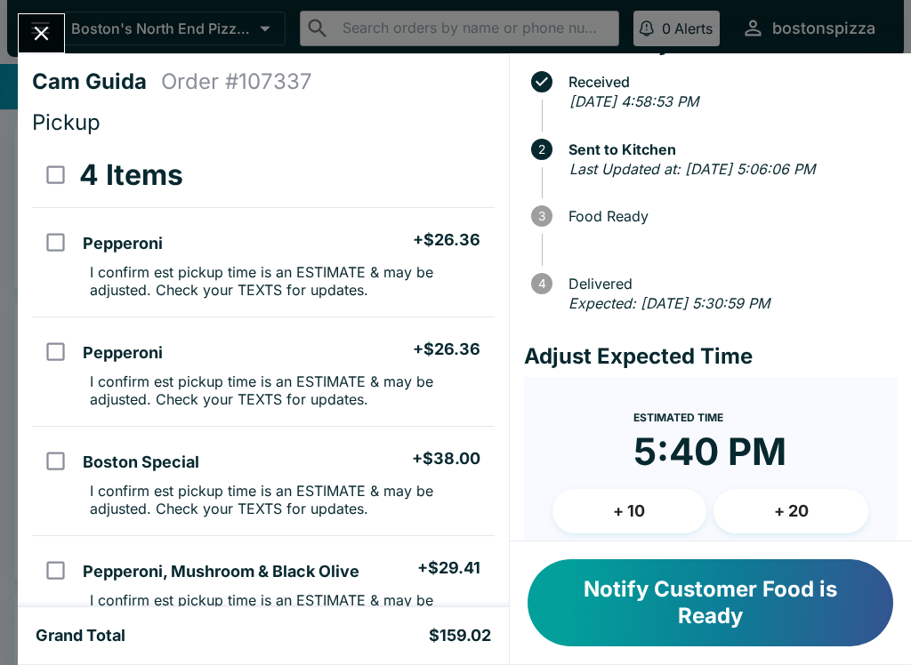  What do you see at coordinates (710, 603) in the screenshot?
I see `button: Notify Customer Food is Ready` at bounding box center [710, 603].